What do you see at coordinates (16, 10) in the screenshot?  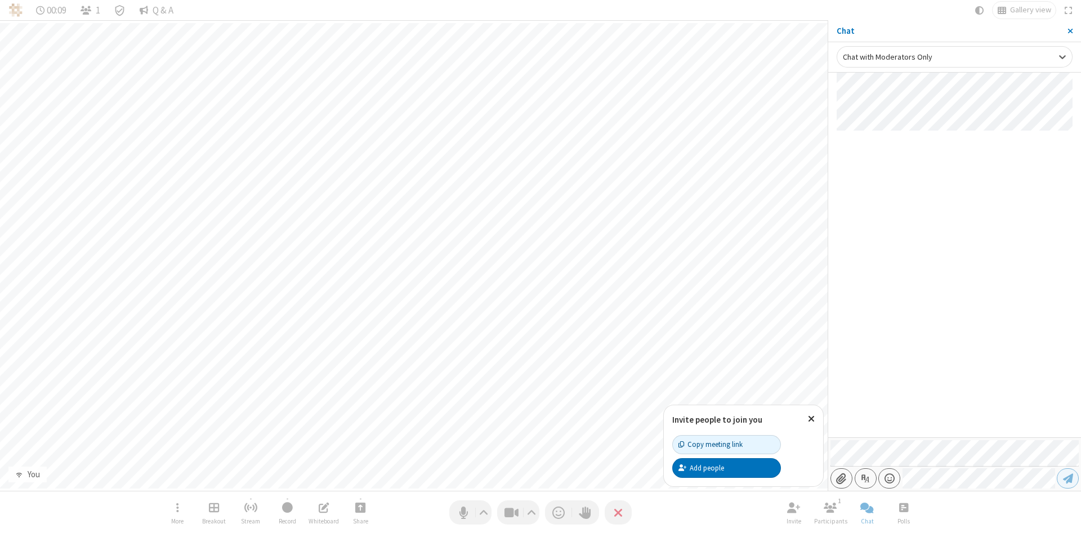 I see `img: QA Selenium DO NOT DELETE OR CHANGE` at bounding box center [16, 10].